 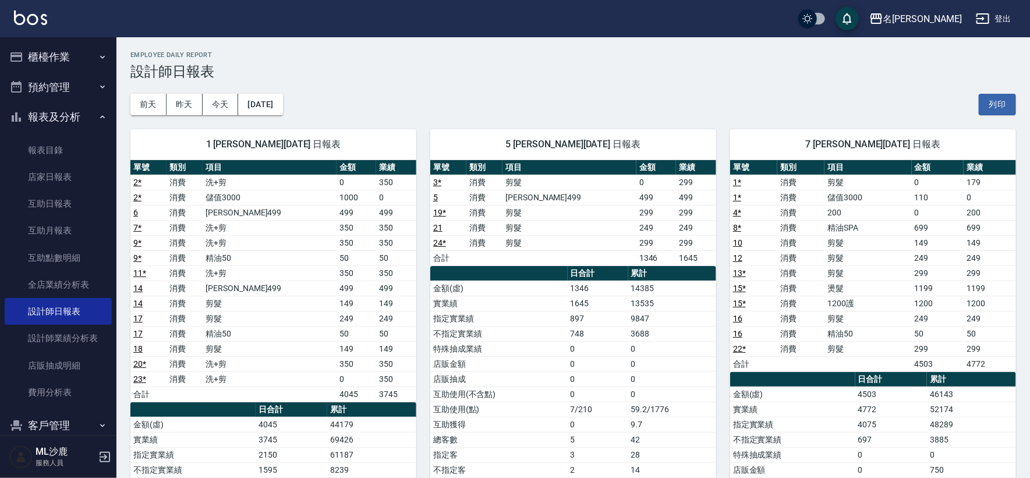 I want to click on td: 4045, so click(x=292, y=425).